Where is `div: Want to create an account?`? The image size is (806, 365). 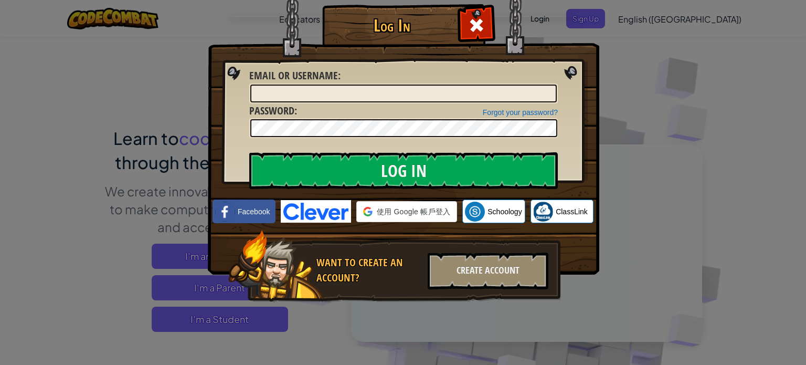
div: Want to create an account? is located at coordinates (369, 270).